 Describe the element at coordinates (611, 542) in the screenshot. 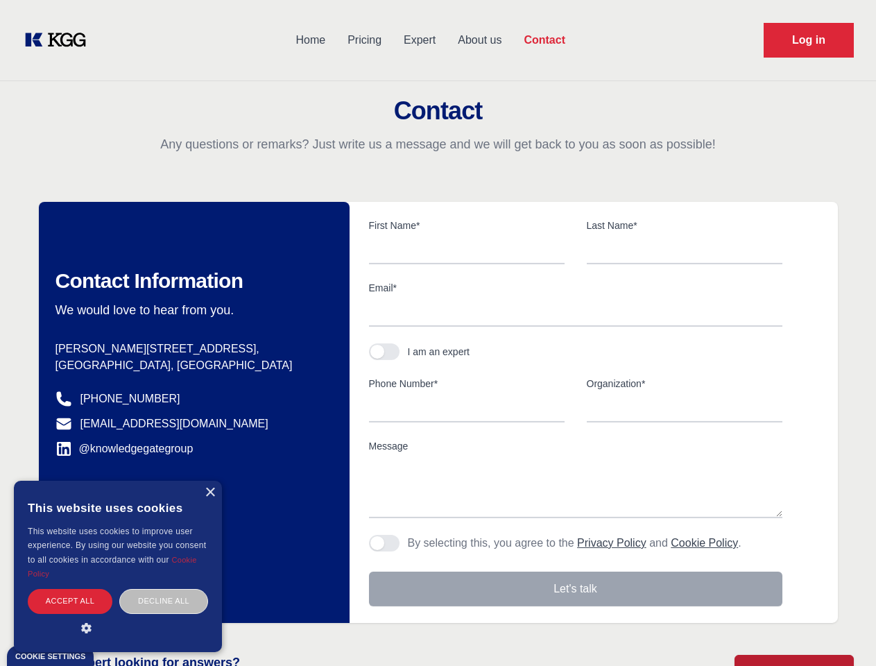

I see `a: Privacy Policy` at that location.